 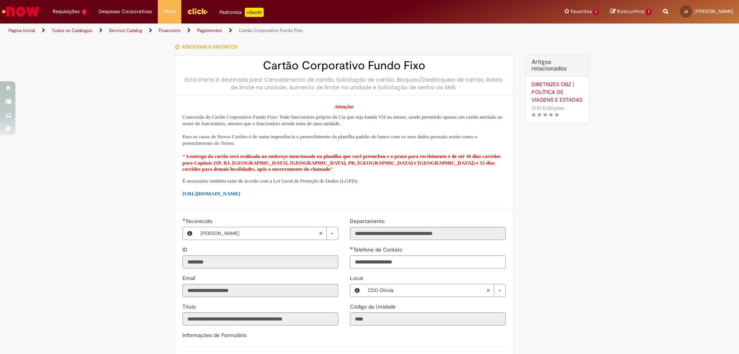 What do you see at coordinates (357, 278) in the screenshot?
I see `span: Local` at bounding box center [357, 278].